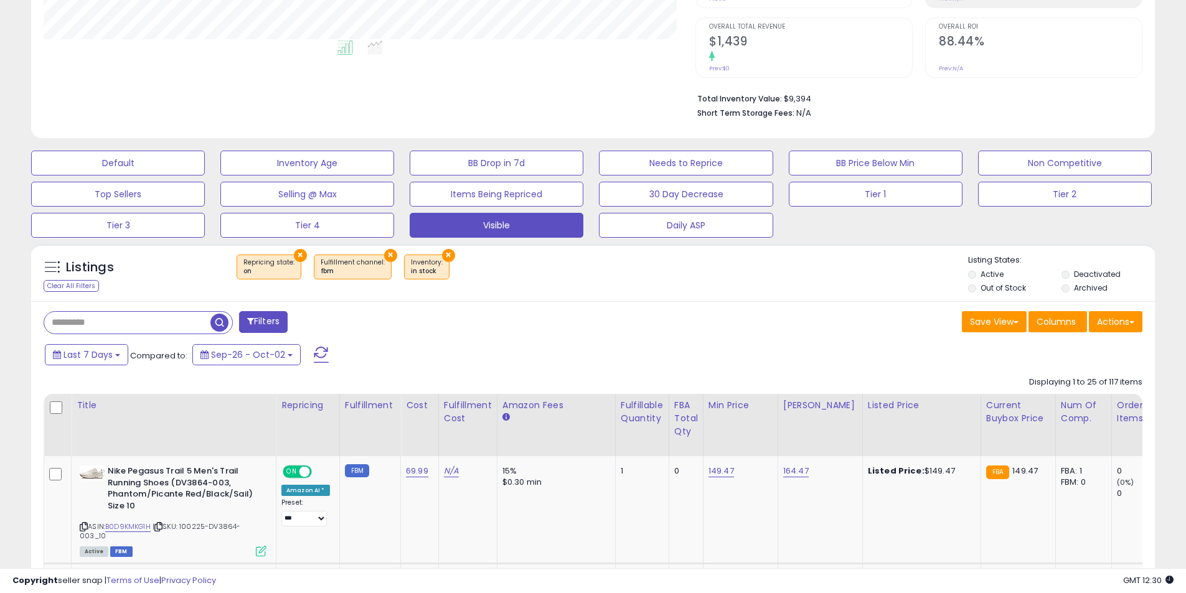 The image size is (1186, 593). What do you see at coordinates (307, 405) in the screenshot?
I see `div: Repricing` at bounding box center [307, 405].